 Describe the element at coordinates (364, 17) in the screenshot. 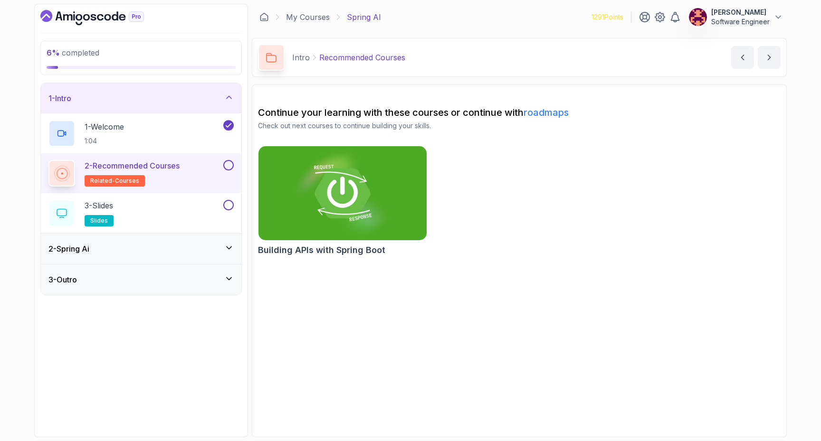

I see `p: Spring AI` at that location.